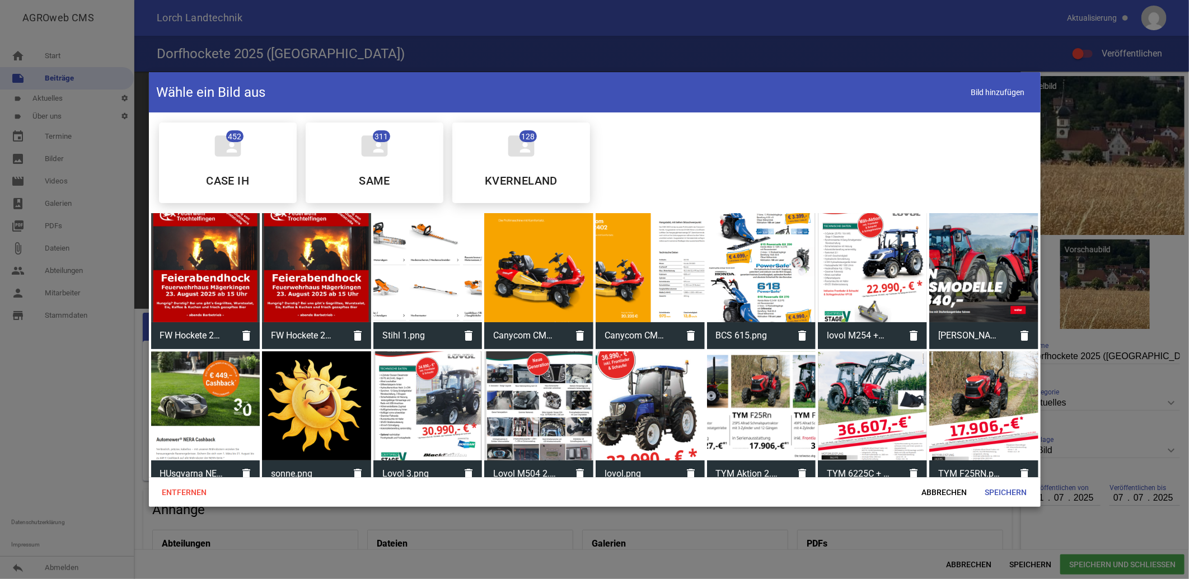 Image resolution: width=1189 pixels, height=579 pixels. What do you see at coordinates (374, 181) in the screenshot?
I see `h5: SAME` at bounding box center [374, 181].